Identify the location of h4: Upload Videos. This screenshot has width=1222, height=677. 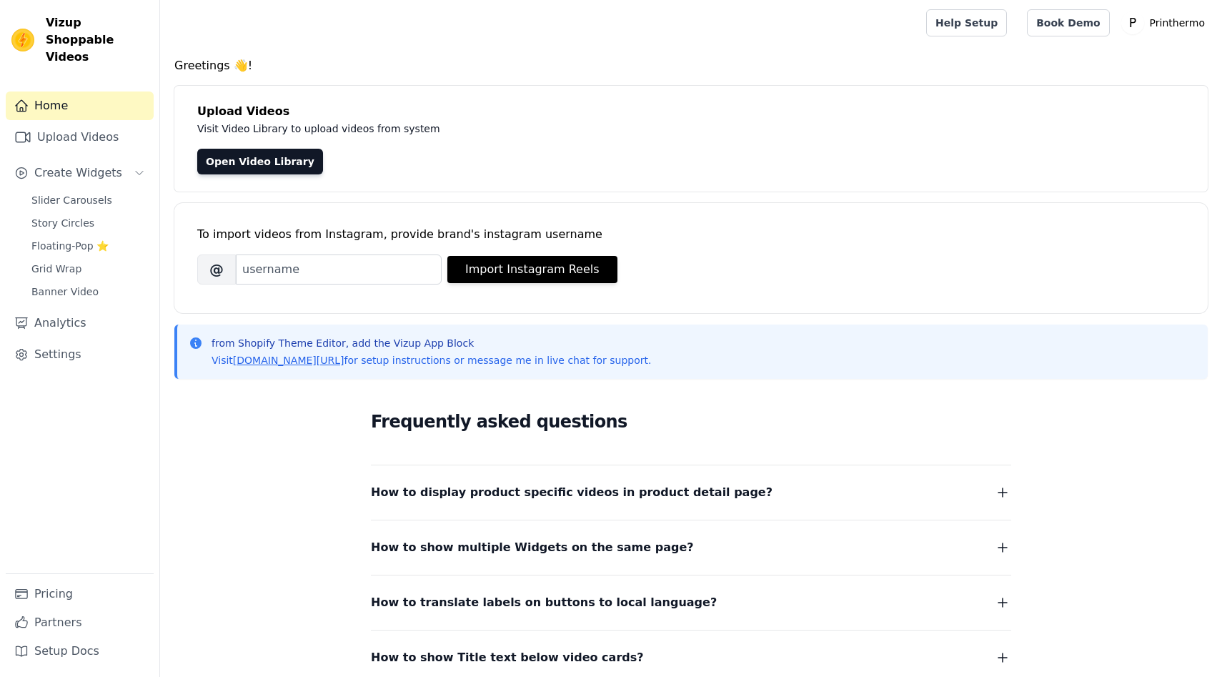
(691, 111).